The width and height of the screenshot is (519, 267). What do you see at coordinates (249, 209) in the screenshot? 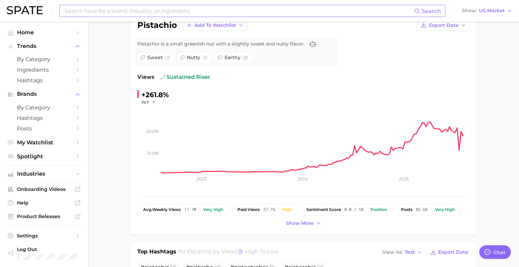
I see `span: paid views` at bounding box center [249, 209].